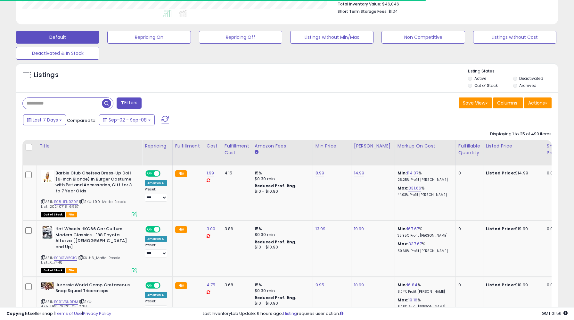 The height and width of the screenshot is (320, 574). I want to click on span: | SKU: 3_Mattel Resale List_X_7446, so click(81, 260).